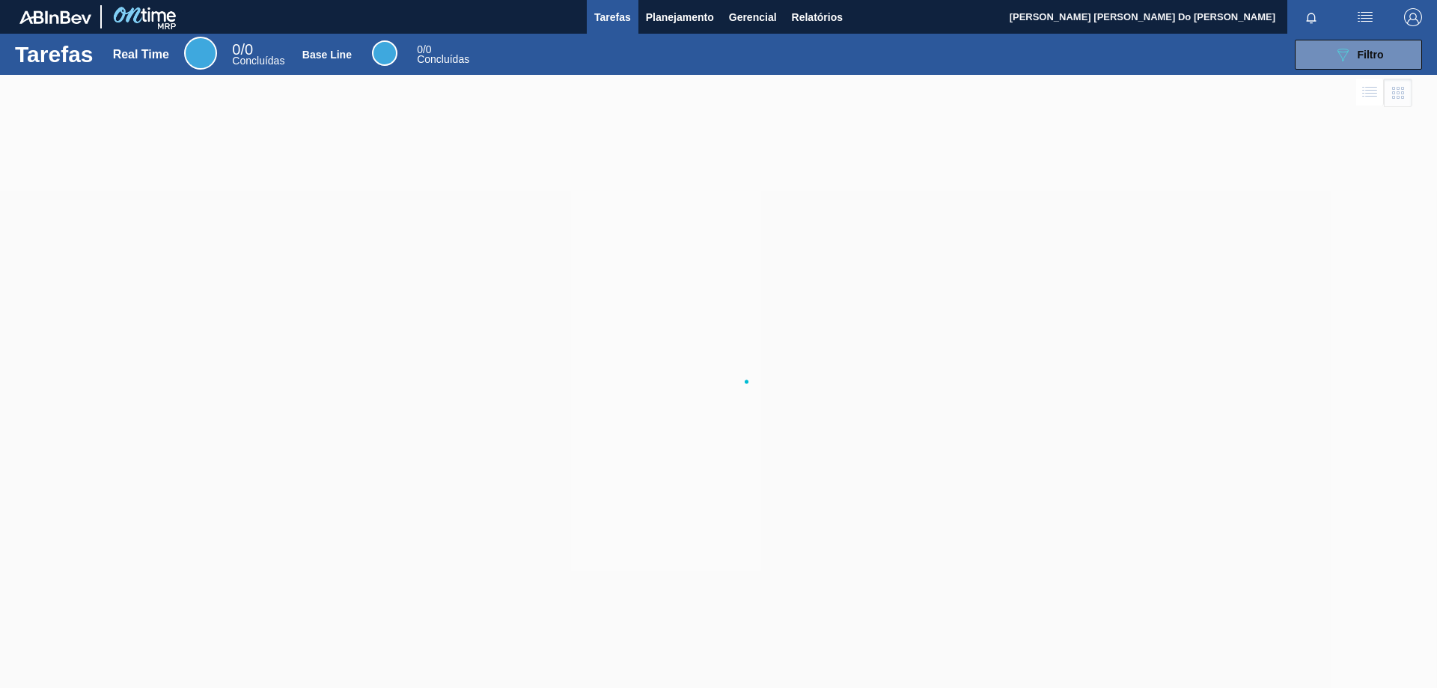 The height and width of the screenshot is (688, 1437). Describe the element at coordinates (1413, 17) in the screenshot. I see `img: Logout` at that location.